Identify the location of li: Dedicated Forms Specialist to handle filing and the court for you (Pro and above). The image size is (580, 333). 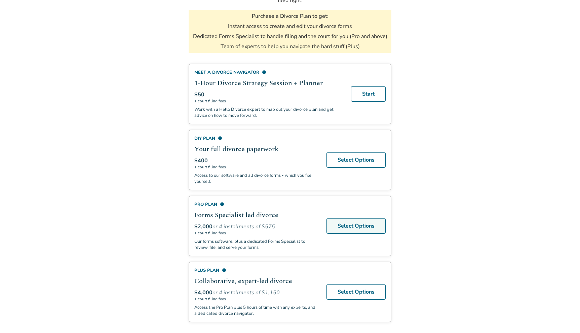
(290, 36).